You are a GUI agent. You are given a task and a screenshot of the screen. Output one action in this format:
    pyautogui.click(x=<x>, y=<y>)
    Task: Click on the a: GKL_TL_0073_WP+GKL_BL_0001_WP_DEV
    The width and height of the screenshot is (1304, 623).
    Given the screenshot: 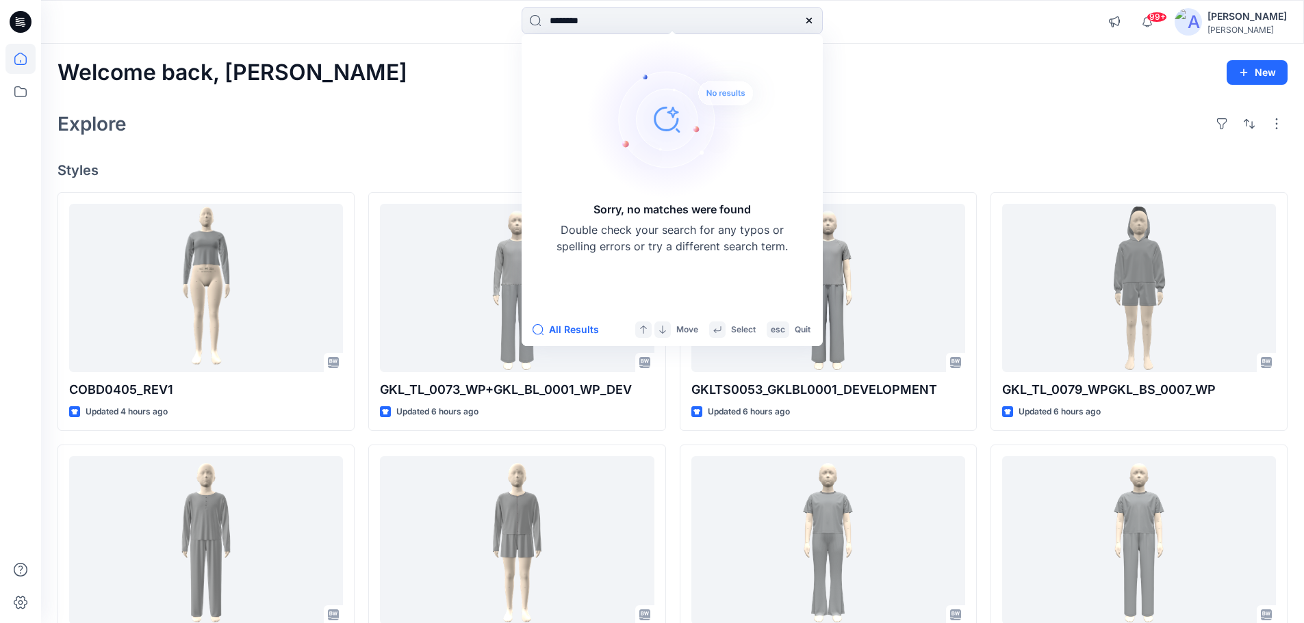 What is the action you would take?
    pyautogui.click(x=517, y=288)
    